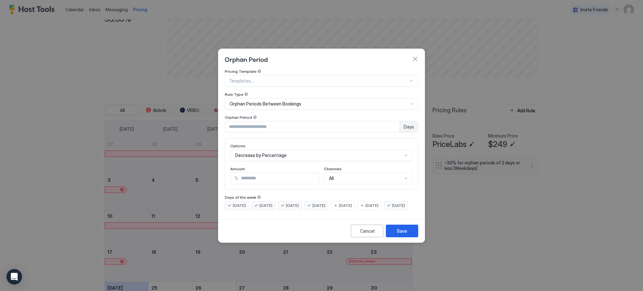 The height and width of the screenshot is (291, 643). Describe the element at coordinates (240, 197) in the screenshot. I see `span: Days of the week` at that location.